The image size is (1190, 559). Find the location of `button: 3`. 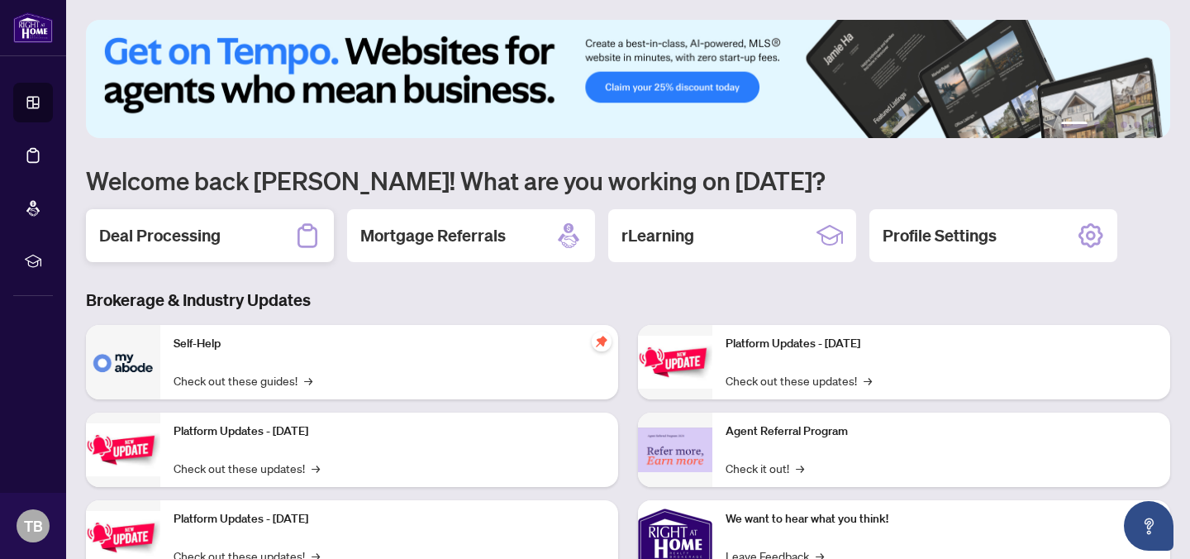

button: 3 is located at coordinates (1111, 125).